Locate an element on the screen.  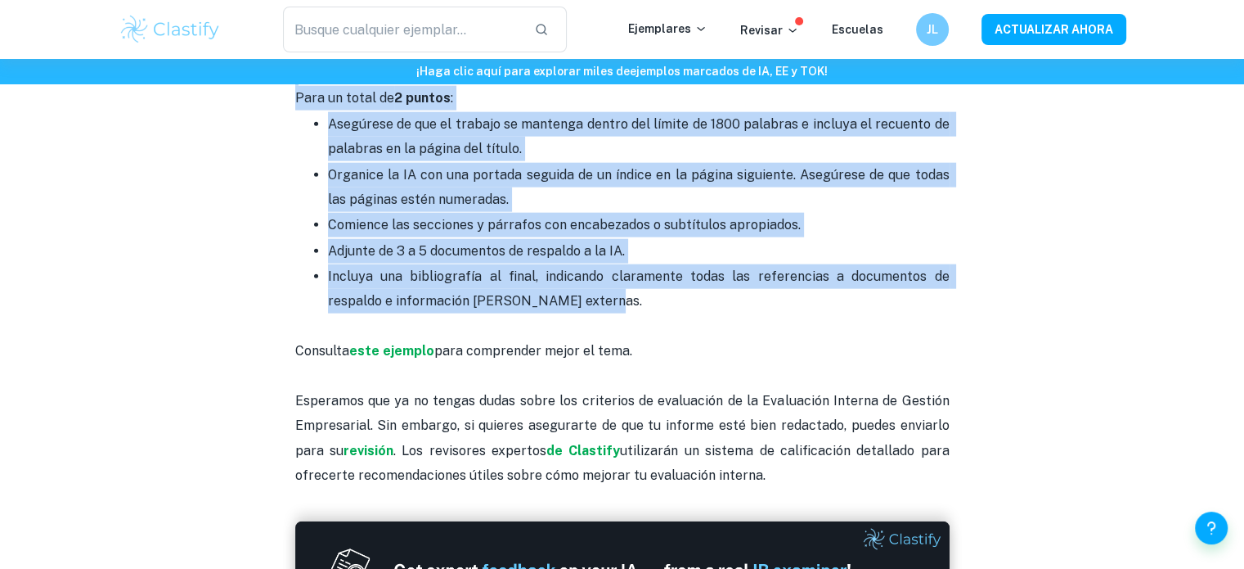
font: Para un total de is located at coordinates (344, 97).